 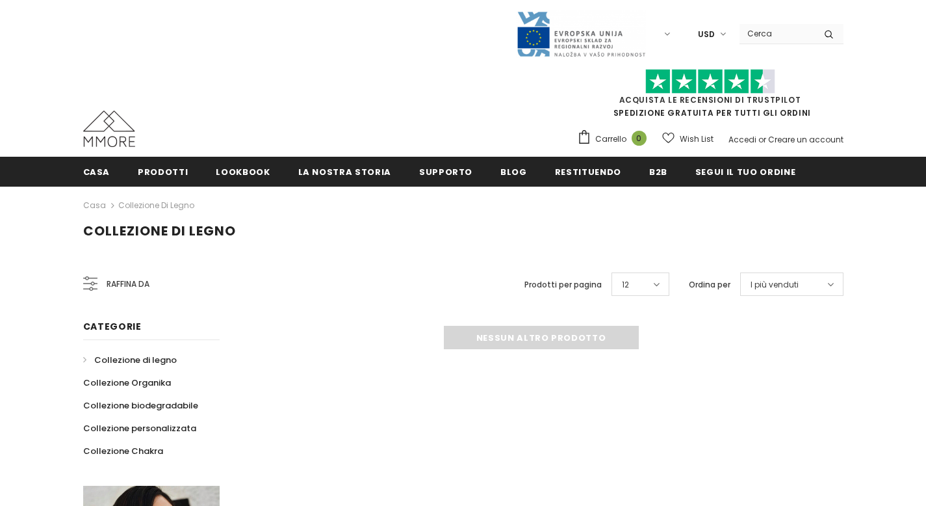 What do you see at coordinates (639, 138) in the screenshot?
I see `span: 0` at bounding box center [639, 138].